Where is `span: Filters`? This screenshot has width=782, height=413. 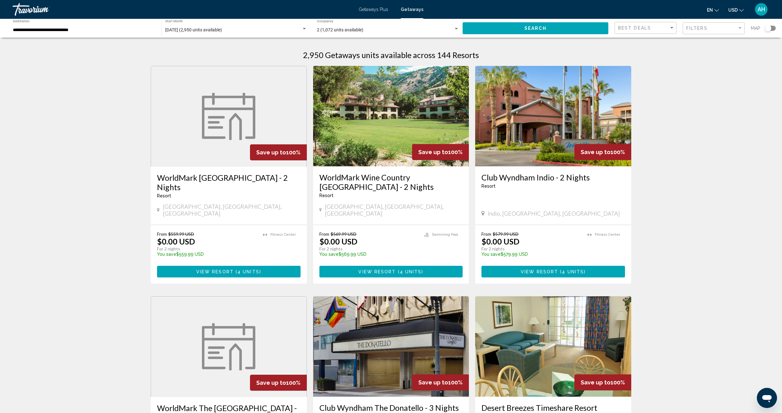 span: Filters is located at coordinates (697, 28).